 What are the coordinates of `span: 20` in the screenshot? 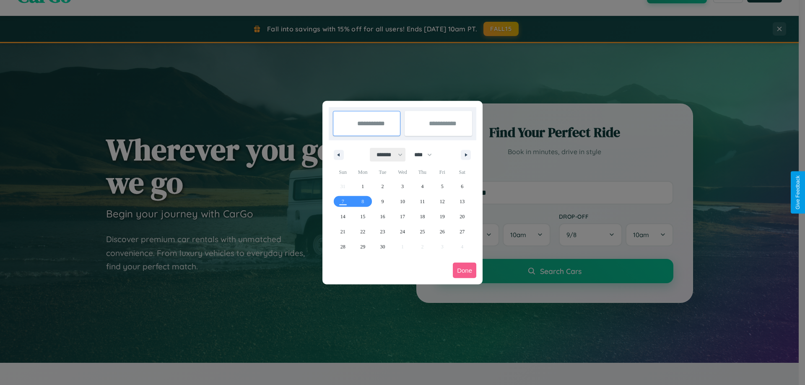 It's located at (462, 217).